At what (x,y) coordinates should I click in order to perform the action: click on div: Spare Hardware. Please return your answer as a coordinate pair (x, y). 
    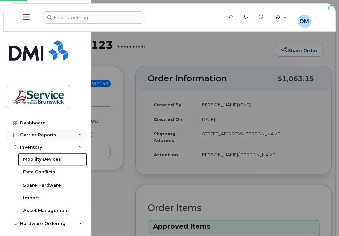
    Looking at the image, I should click on (42, 185).